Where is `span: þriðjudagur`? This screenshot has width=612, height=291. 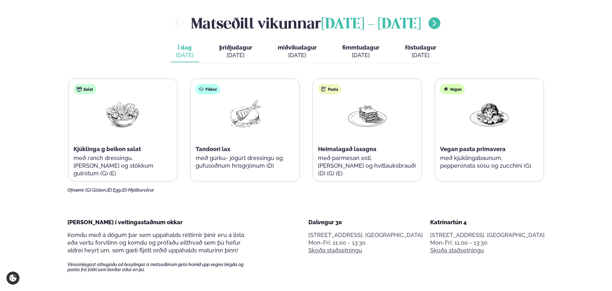
span: þriðjudagur is located at coordinates (236, 47).